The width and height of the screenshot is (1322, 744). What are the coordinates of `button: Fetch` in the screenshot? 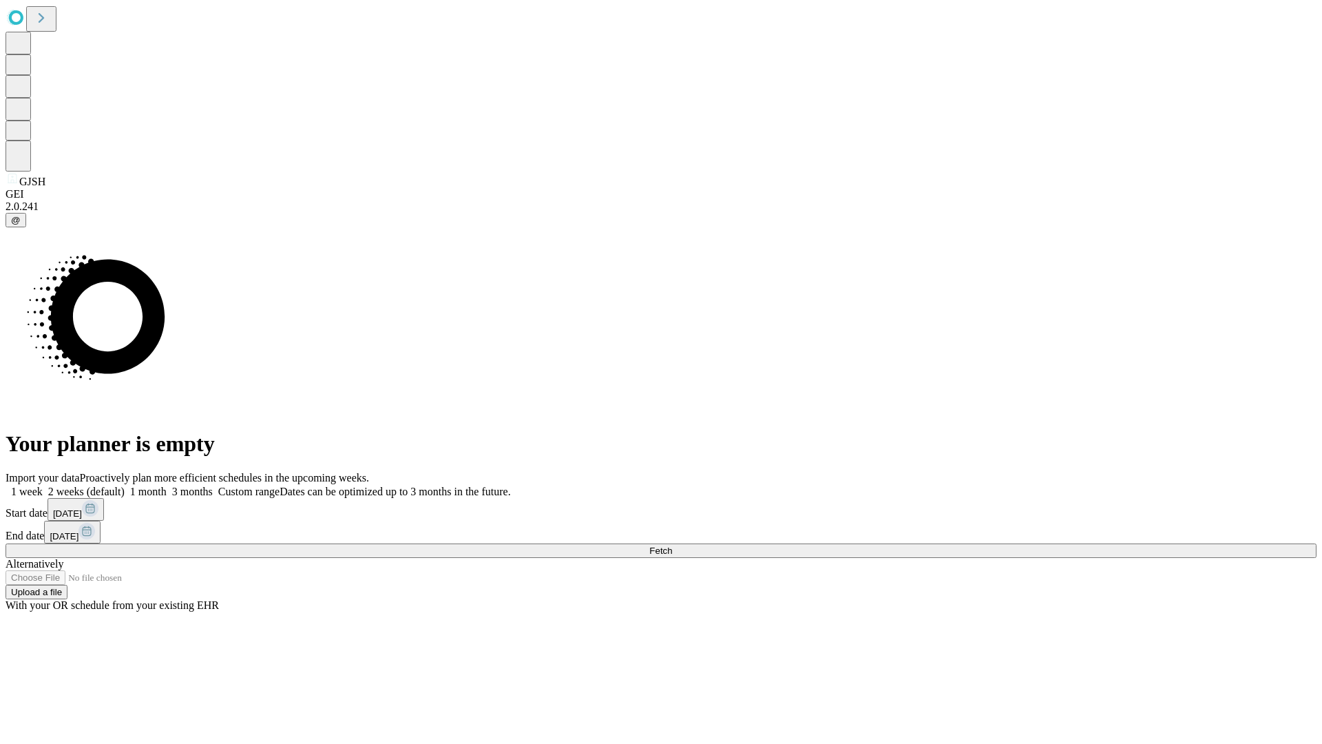 It's located at (661, 550).